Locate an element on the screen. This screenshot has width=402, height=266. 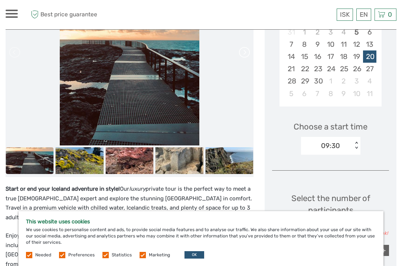
div: Choose Sunday, October 5th, 2025 is located at coordinates (291, 93).